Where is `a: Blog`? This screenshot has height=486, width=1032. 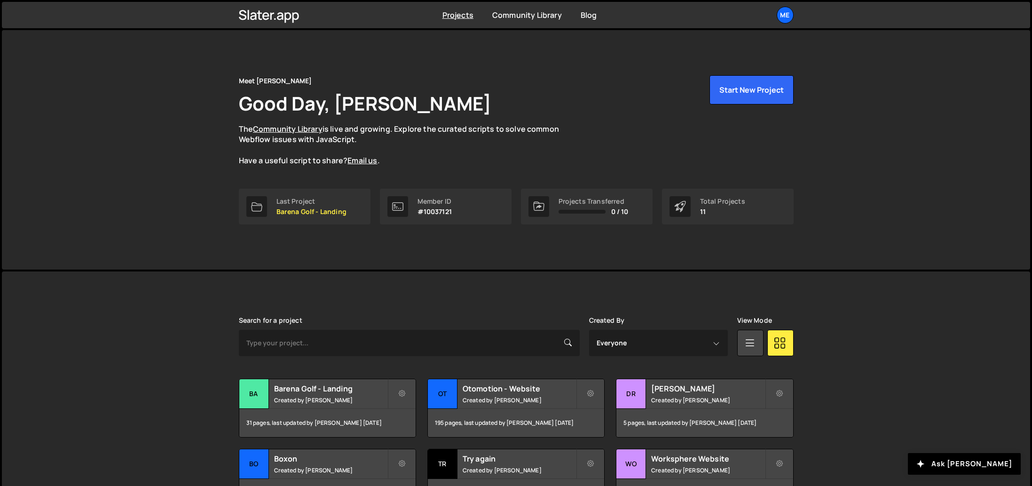
a: Blog is located at coordinates (589, 15).